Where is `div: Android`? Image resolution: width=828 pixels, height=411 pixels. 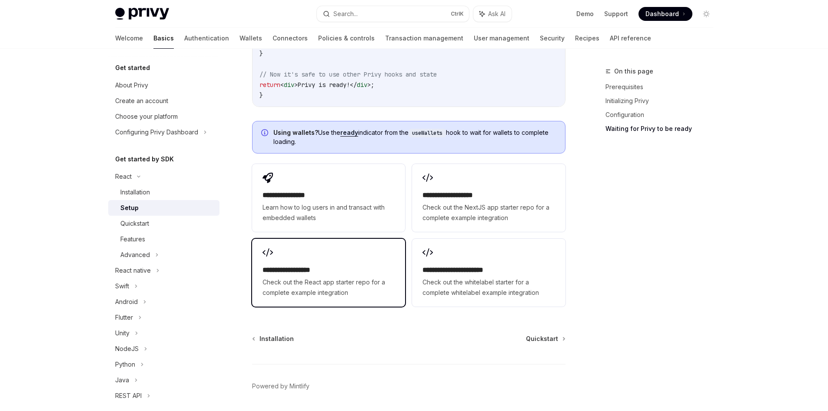
div: Android is located at coordinates (127, 302).